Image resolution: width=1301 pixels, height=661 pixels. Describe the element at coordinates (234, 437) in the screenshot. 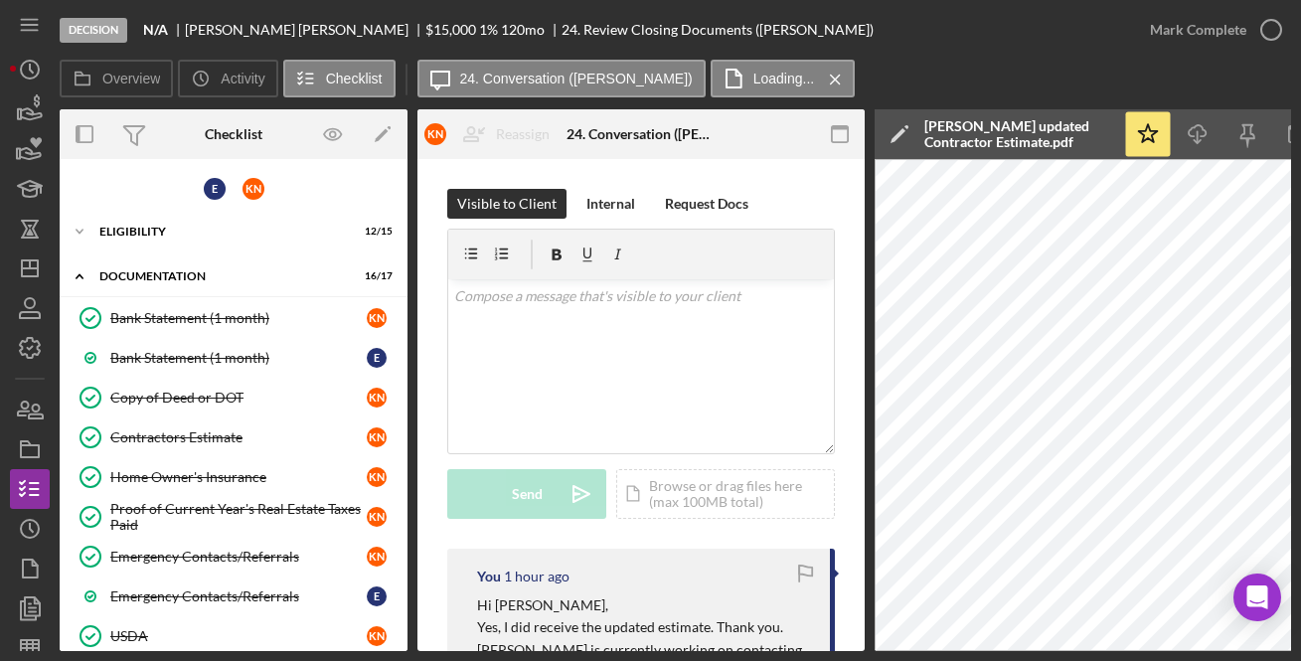

I see `a: Contractors EstimateKN` at that location.